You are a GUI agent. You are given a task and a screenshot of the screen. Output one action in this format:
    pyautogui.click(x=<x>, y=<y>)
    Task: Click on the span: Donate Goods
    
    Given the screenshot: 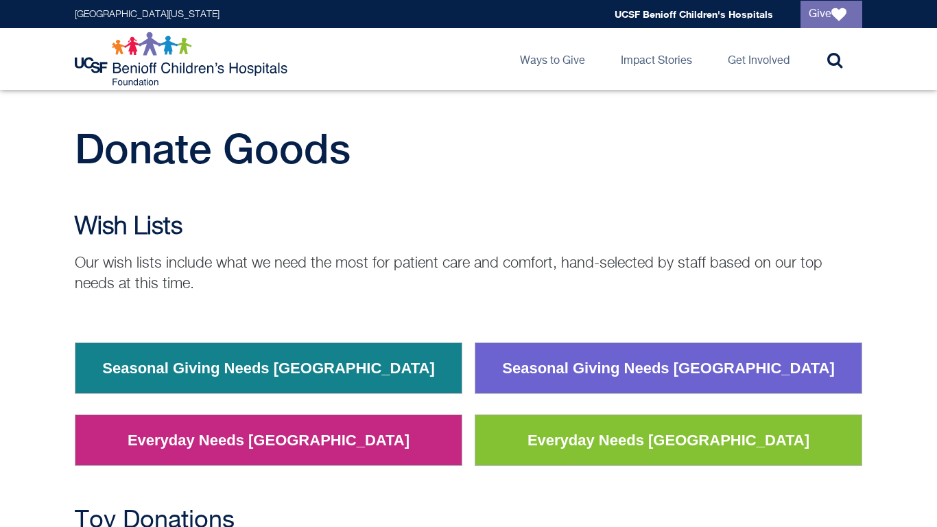 What is the action you would take?
    pyautogui.click(x=213, y=148)
    